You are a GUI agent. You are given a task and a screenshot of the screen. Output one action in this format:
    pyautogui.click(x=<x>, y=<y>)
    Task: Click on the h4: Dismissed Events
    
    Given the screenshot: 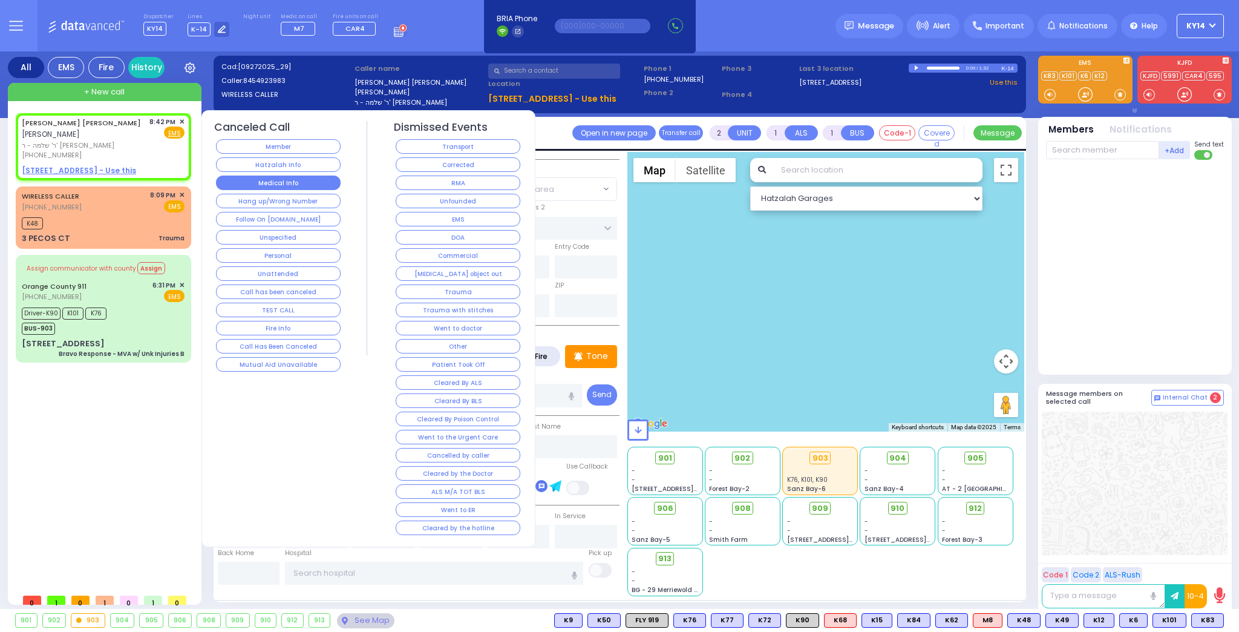 What is the action you would take?
    pyautogui.click(x=440, y=127)
    